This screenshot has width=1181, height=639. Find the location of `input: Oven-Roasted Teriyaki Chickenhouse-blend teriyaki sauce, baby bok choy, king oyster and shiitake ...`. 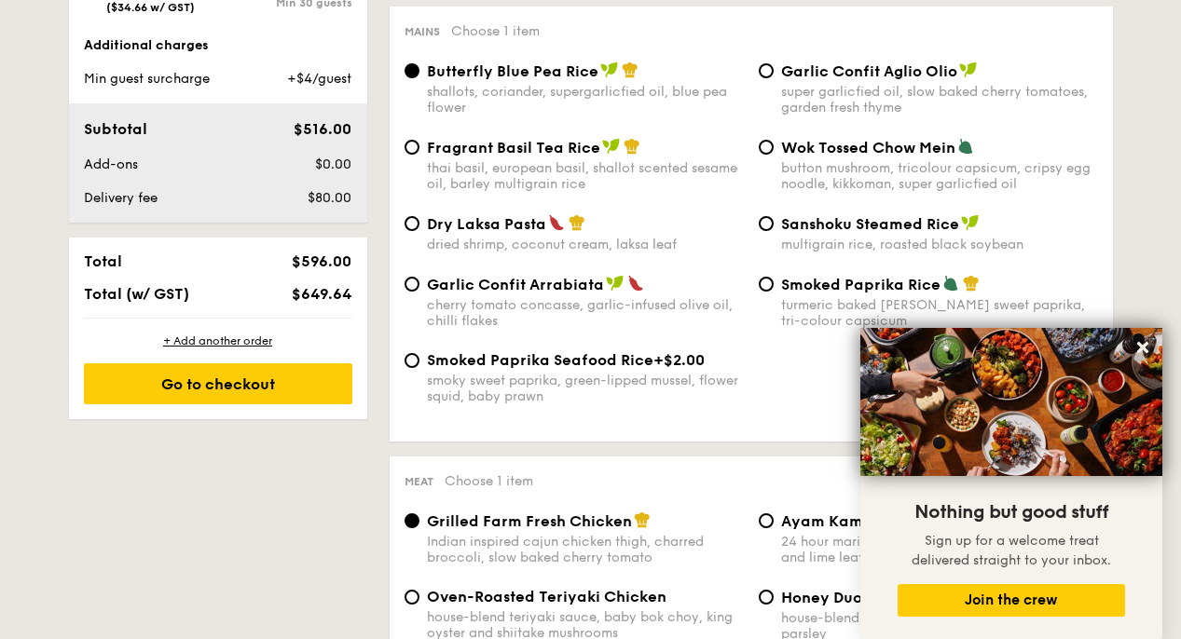

input: Oven-Roasted Teriyaki Chickenhouse-blend teriyaki sauce, baby bok choy, king oyster and shiitake ... is located at coordinates (412, 597).